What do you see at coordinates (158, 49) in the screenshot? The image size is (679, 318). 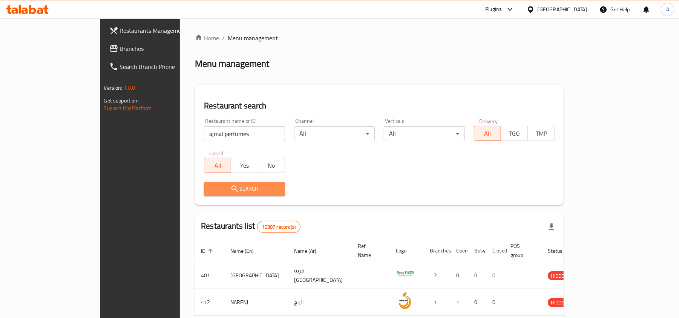 I see `a: Branches` at bounding box center [158, 49].